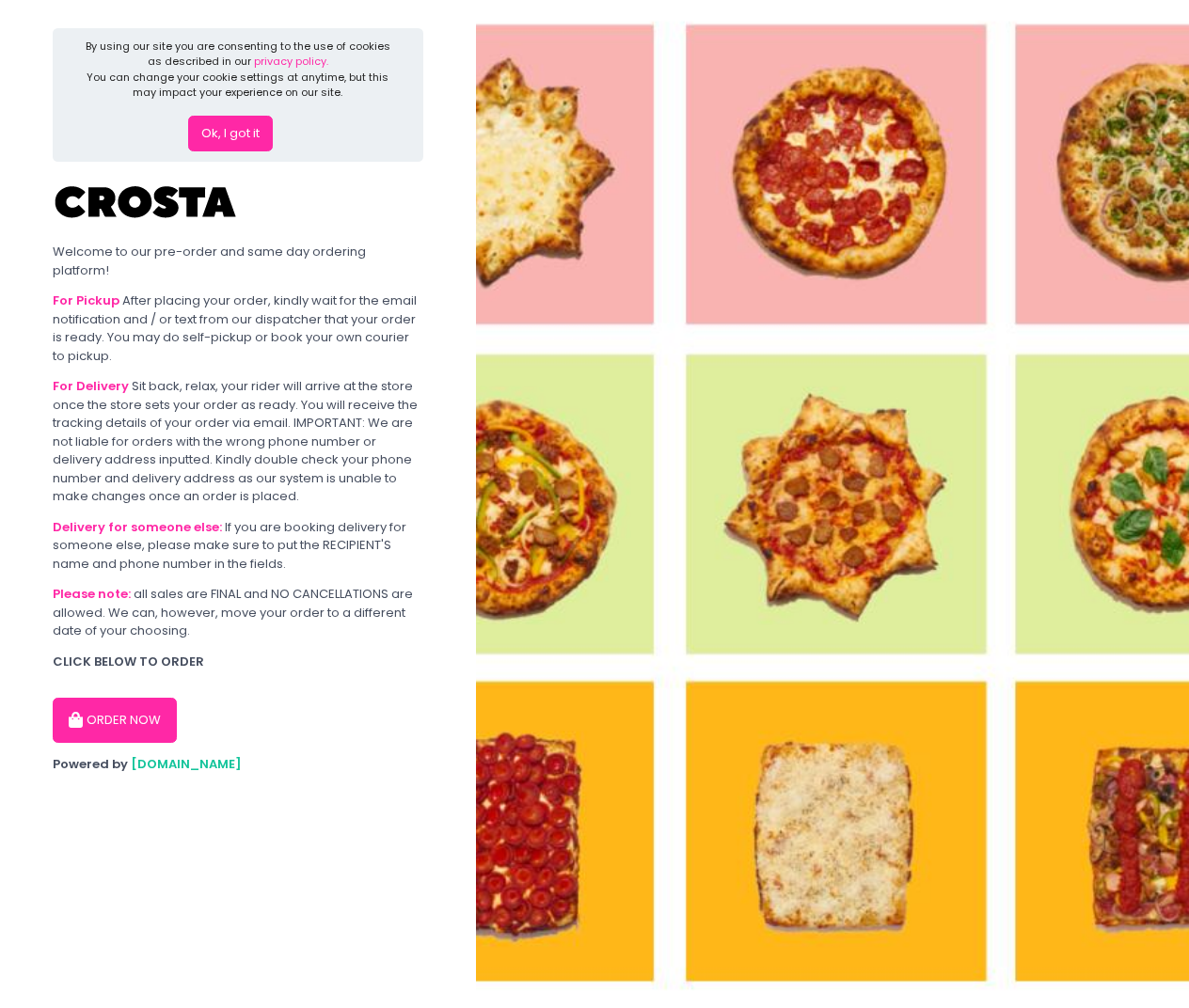 The image size is (1189, 1008). What do you see at coordinates (238, 260) in the screenshot?
I see `div: Welcome to our pre-order and same day ordering platform!` at bounding box center [238, 260].